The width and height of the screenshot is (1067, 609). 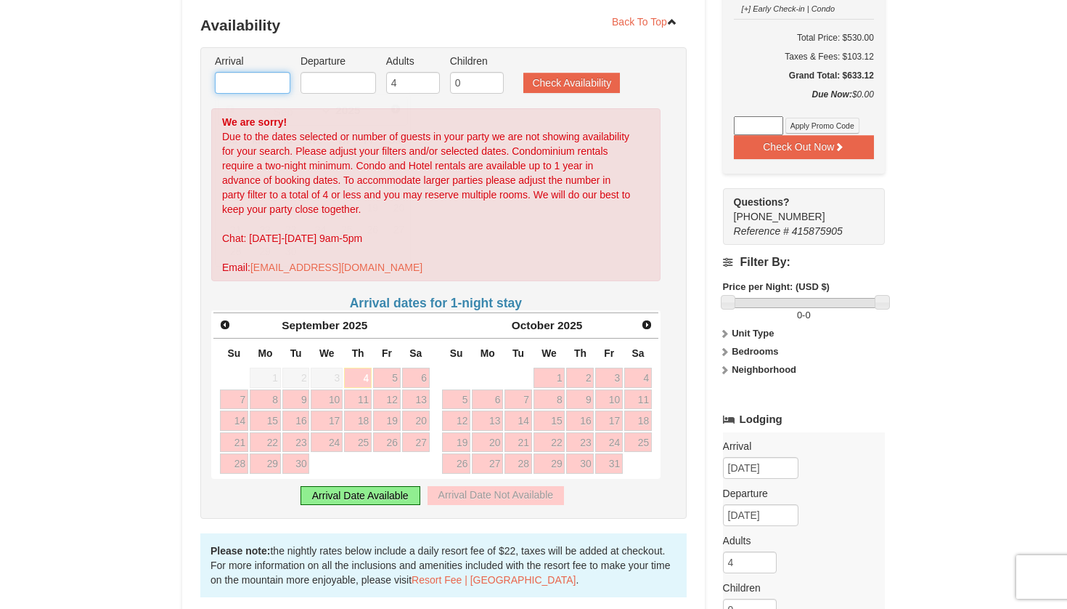 What do you see at coordinates (804, 76) in the screenshot?
I see `h5: Grand Total: $633.12` at bounding box center [804, 76].